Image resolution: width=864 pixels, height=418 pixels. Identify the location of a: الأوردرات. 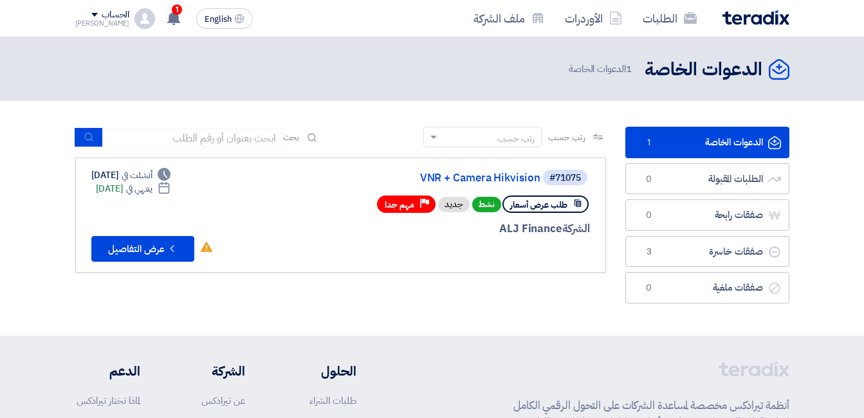
(593, 18).